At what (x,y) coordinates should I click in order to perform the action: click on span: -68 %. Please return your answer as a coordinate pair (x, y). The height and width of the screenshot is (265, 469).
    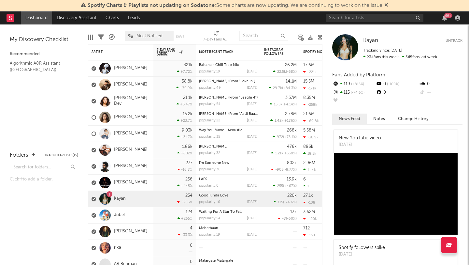
    Looking at the image, I should click on (291, 72).